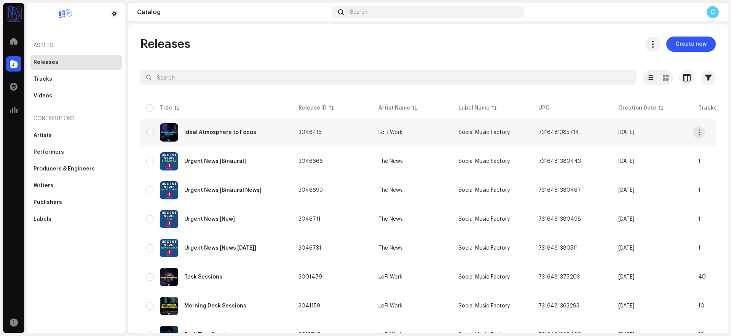  Describe the element at coordinates (558, 132) in the screenshot. I see `span: 7316481385714` at that location.